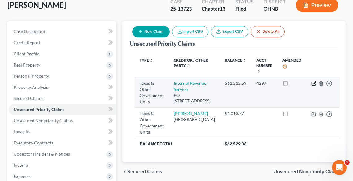  Describe the element at coordinates (275, 9) in the screenshot. I see `div: OHNB` at that location.